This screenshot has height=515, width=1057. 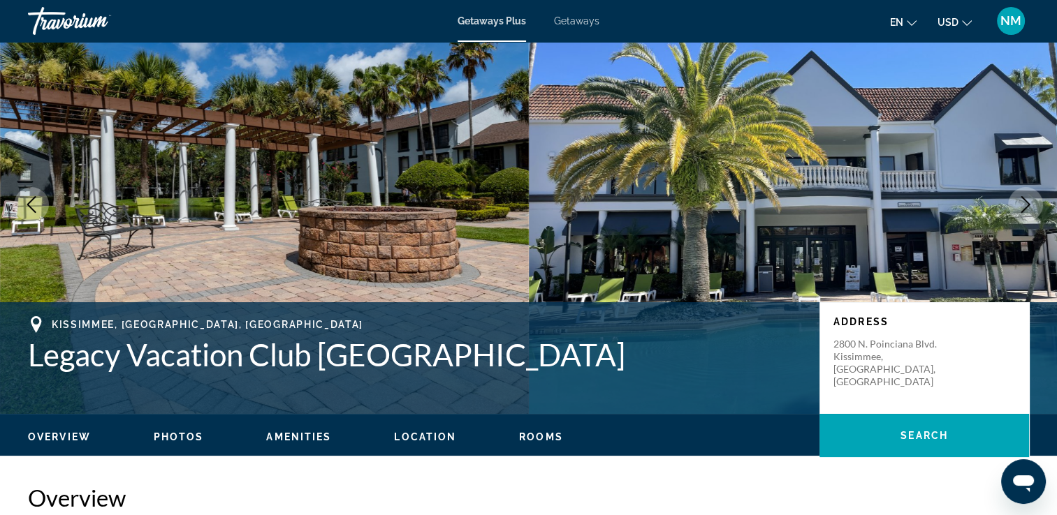 What do you see at coordinates (924, 322) in the screenshot?
I see `p: Address` at bounding box center [924, 322].